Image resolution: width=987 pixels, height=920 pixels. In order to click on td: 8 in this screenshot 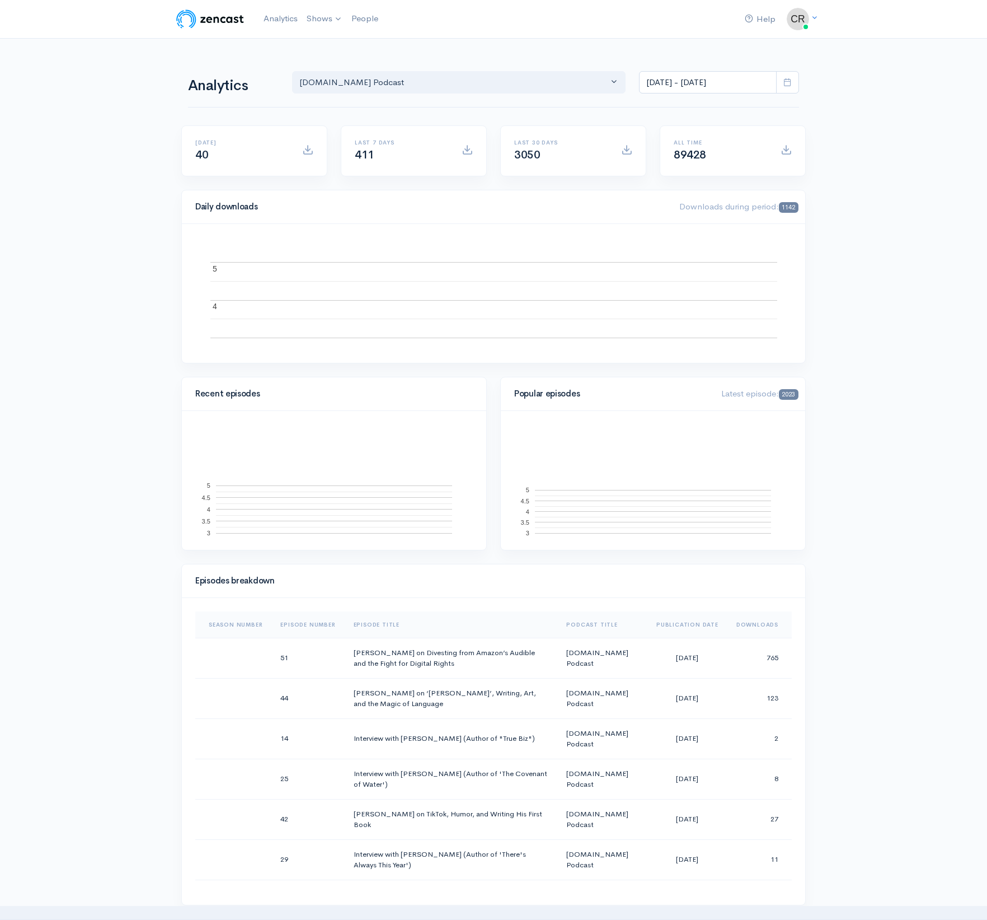, I will do `click(760, 779)`.